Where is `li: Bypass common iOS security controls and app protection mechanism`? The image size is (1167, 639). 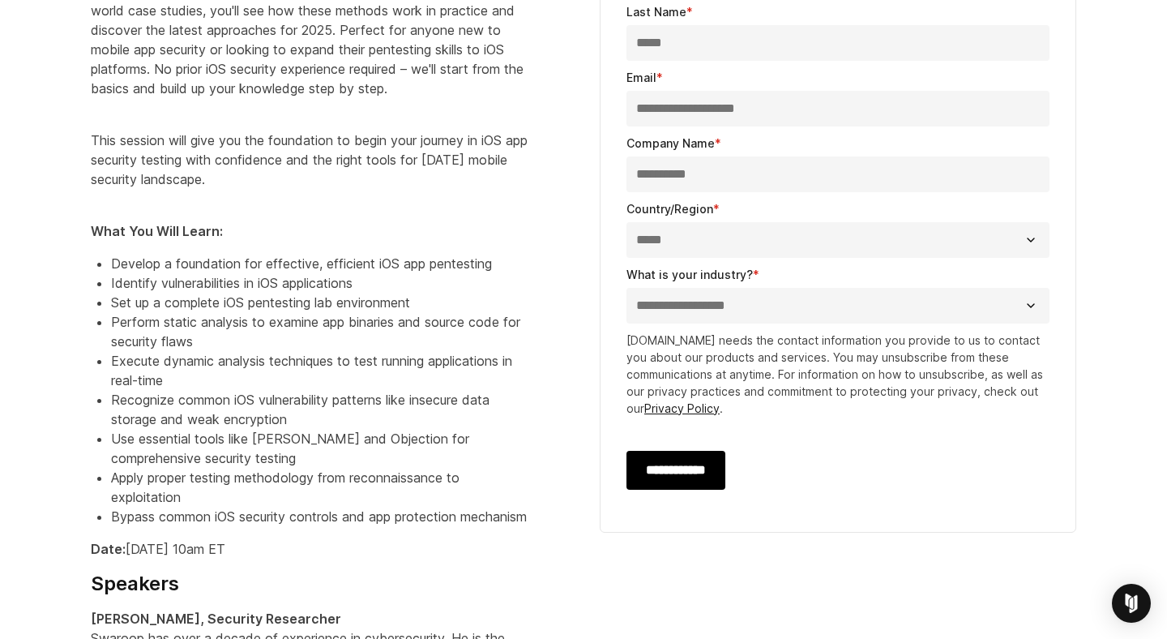 li: Bypass common iOS security controls and app protection mechanism is located at coordinates (319, 516).